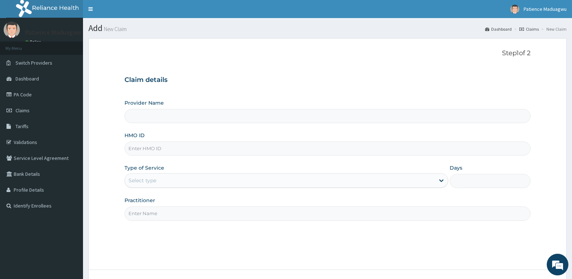 This screenshot has width=572, height=279. I want to click on p: Step 1 of 2, so click(328, 53).